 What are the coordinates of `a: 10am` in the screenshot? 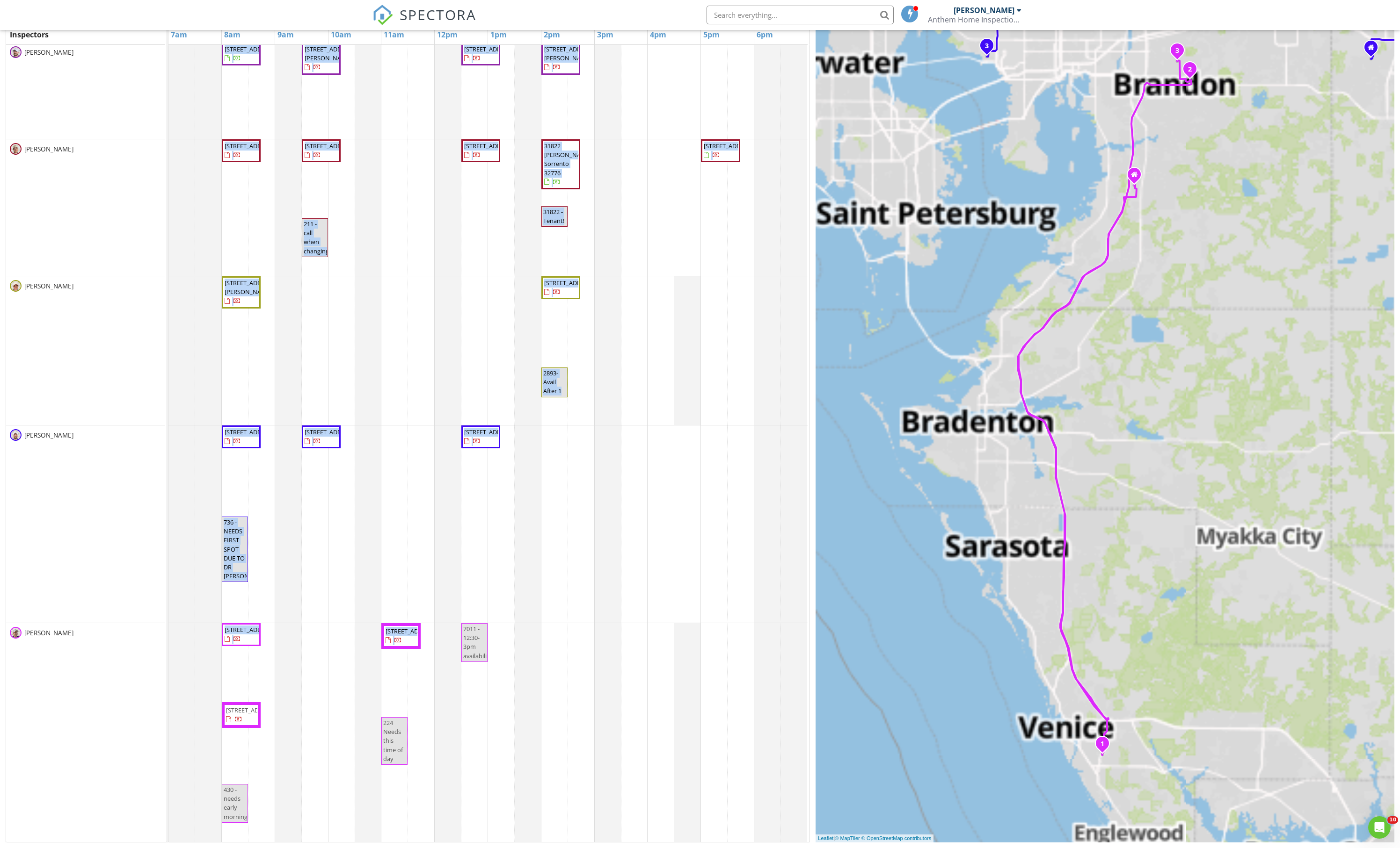 It's located at (342, 35).